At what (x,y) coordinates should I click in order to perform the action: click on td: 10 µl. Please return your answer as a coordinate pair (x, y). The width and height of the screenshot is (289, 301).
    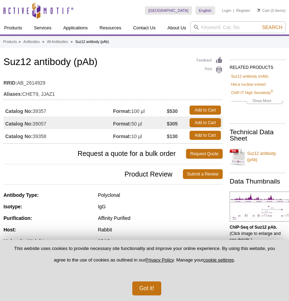
    Looking at the image, I should click on (140, 135).